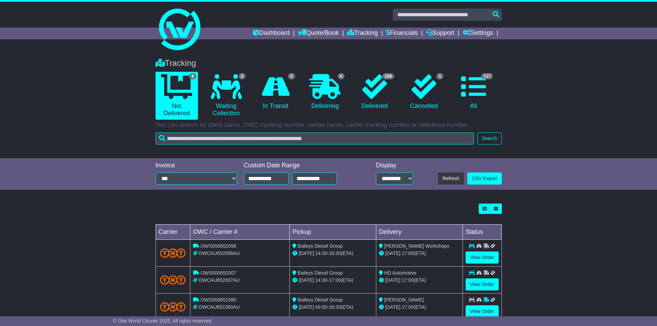 The height and width of the screenshot is (326, 657). I want to click on a: 108 Delivered, so click(374, 92).